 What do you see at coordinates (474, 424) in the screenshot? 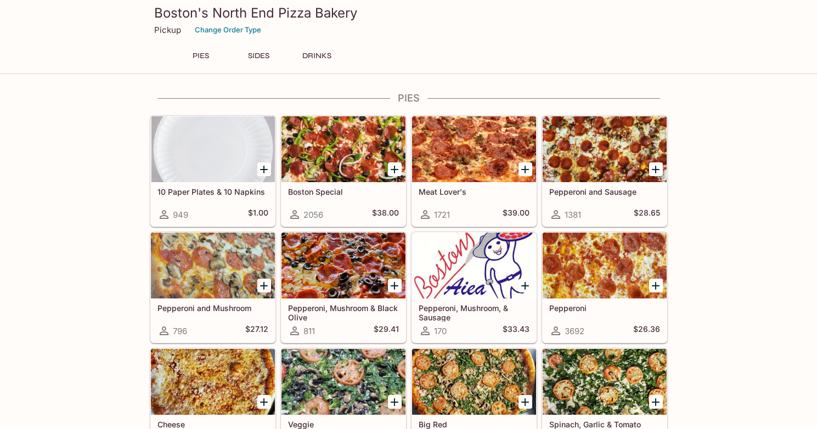
I see `h5: Big Red` at bounding box center [474, 424].